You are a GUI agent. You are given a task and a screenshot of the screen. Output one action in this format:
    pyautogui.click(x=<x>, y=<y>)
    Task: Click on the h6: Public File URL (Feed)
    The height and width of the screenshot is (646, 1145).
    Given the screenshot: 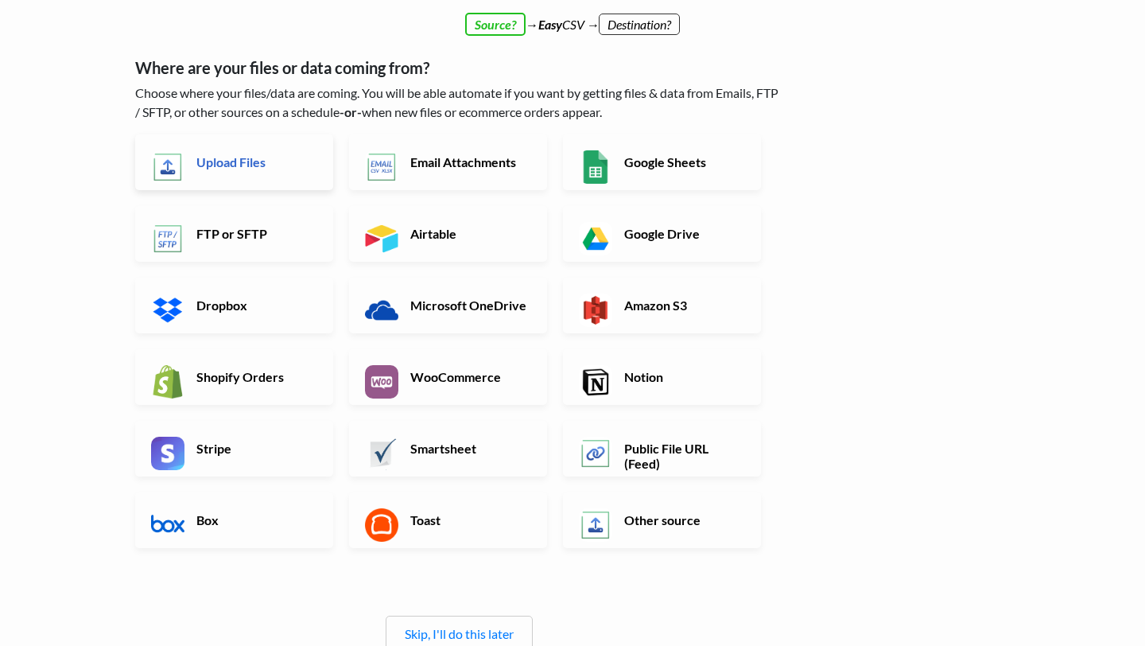 What is the action you would take?
    pyautogui.click(x=682, y=456)
    